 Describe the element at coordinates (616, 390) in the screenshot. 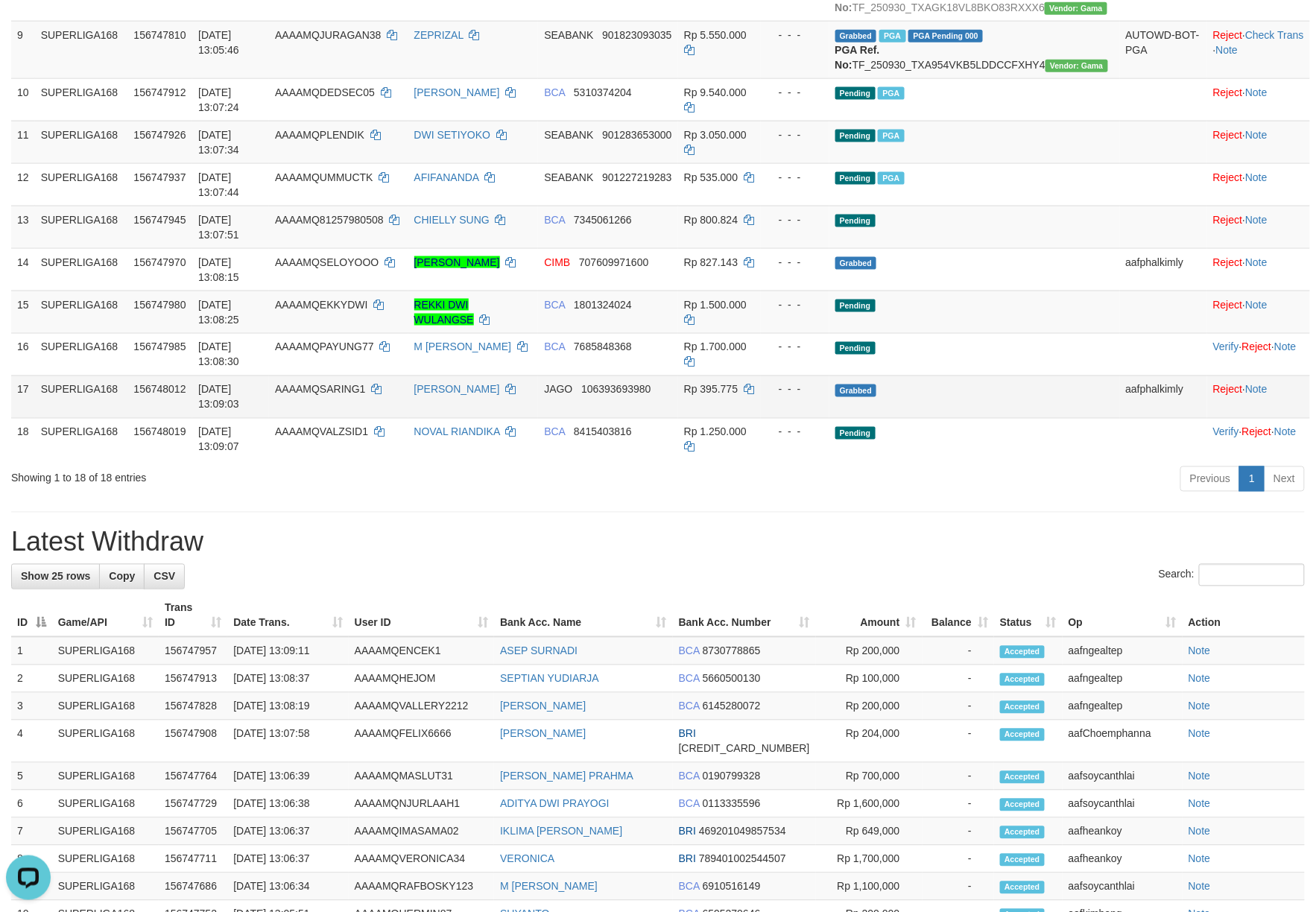

I see `span: Copy 106393693980 to clipboard` at that location.